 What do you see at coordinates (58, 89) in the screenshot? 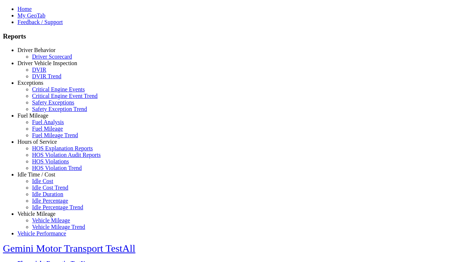
I see `a: Critical Engine Events` at bounding box center [58, 89].